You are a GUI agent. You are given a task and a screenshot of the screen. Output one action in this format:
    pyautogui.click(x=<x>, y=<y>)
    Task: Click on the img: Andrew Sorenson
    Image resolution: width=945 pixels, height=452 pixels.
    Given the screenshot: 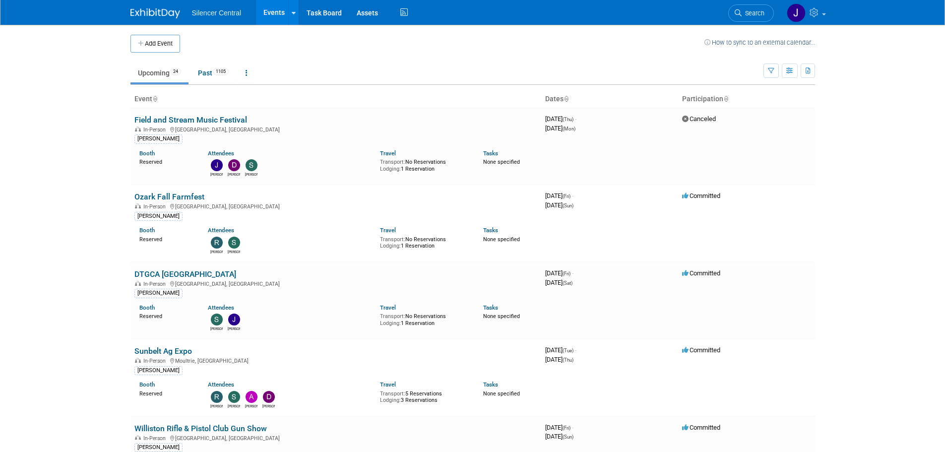 What is the action you would take?
    pyautogui.click(x=252, y=397)
    